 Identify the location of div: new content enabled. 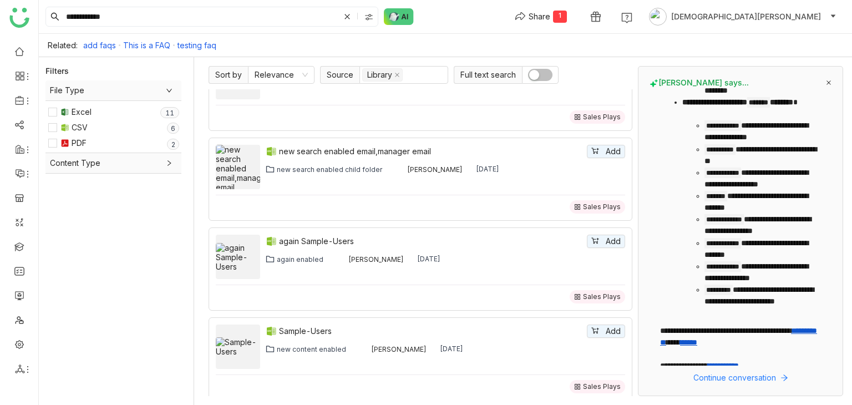
(311, 349).